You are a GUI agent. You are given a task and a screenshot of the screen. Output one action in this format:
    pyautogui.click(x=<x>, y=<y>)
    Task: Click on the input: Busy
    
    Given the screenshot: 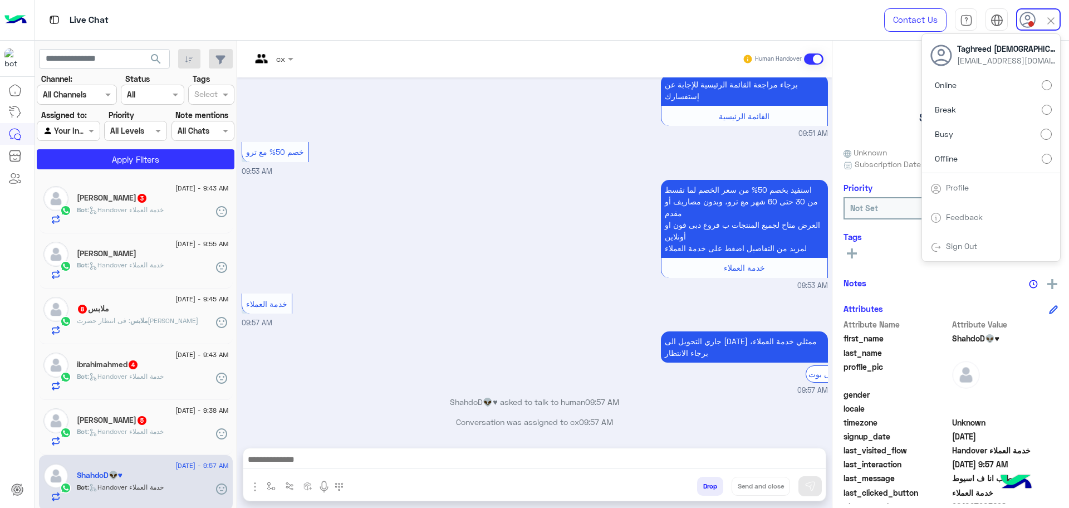 What is the action you would take?
    pyautogui.click(x=1047, y=134)
    